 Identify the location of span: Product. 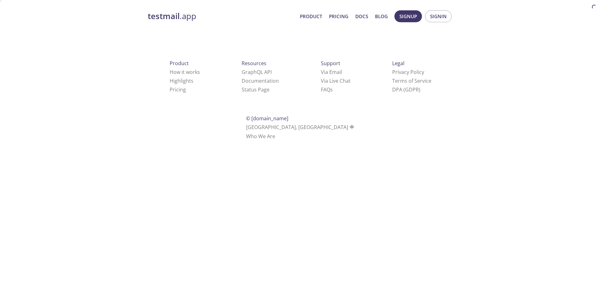
(179, 63).